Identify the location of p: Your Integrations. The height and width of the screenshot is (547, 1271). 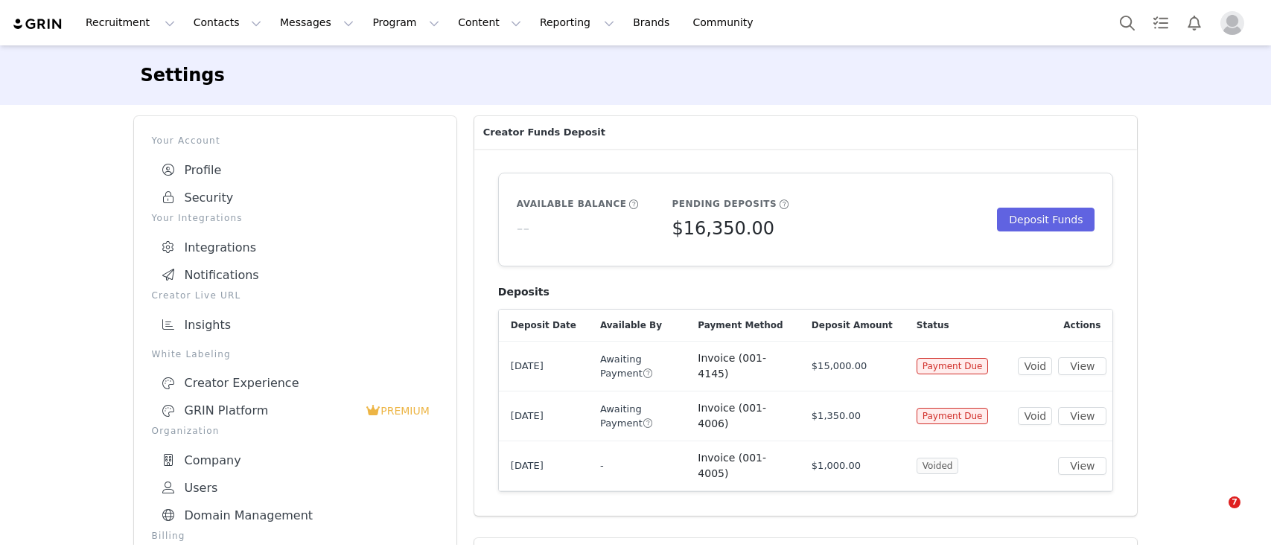
(295, 218).